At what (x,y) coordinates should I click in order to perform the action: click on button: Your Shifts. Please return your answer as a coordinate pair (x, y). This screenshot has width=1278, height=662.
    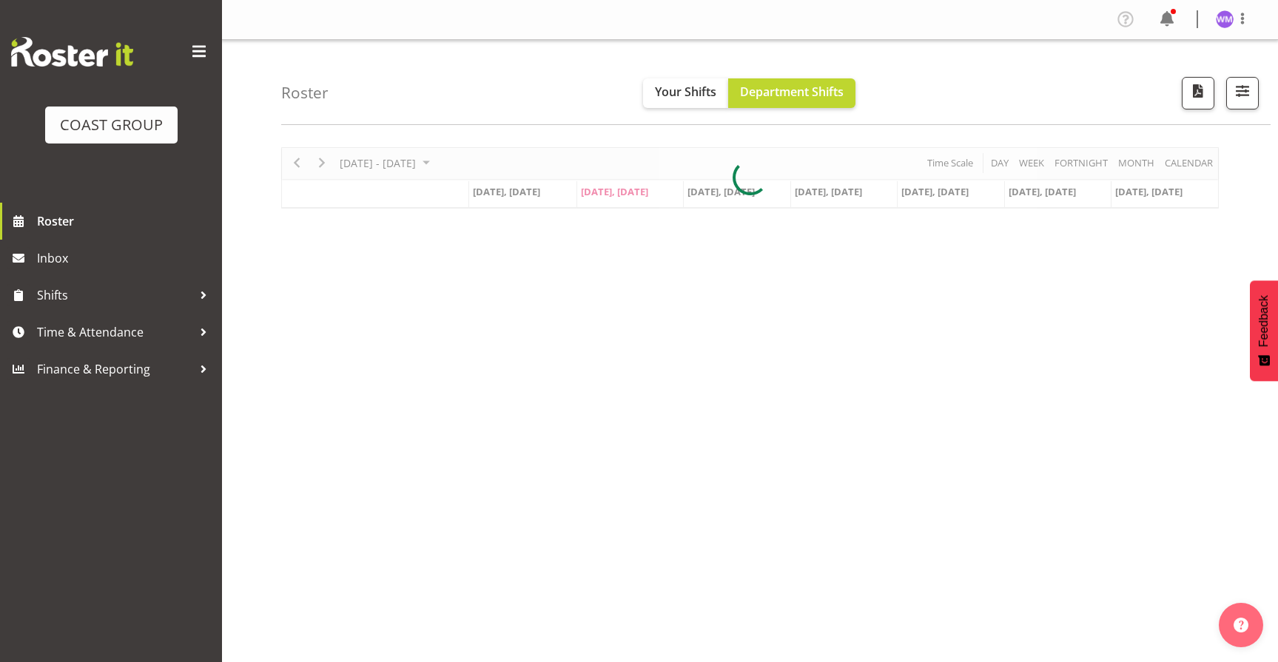
    Looking at the image, I should click on (685, 93).